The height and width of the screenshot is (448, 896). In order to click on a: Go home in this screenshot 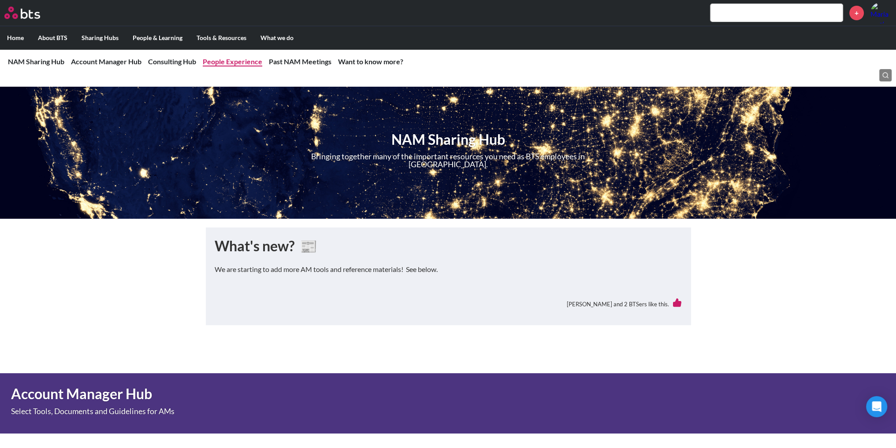, I will do `click(30, 13)`.